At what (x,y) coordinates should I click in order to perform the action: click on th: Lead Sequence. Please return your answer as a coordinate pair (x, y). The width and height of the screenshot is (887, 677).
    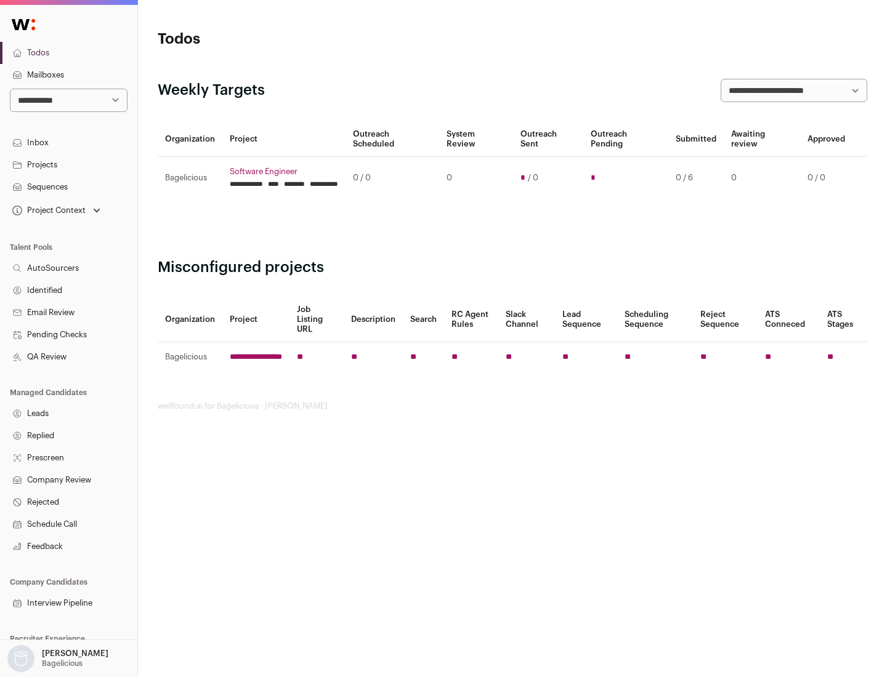
    Looking at the image, I should click on (586, 320).